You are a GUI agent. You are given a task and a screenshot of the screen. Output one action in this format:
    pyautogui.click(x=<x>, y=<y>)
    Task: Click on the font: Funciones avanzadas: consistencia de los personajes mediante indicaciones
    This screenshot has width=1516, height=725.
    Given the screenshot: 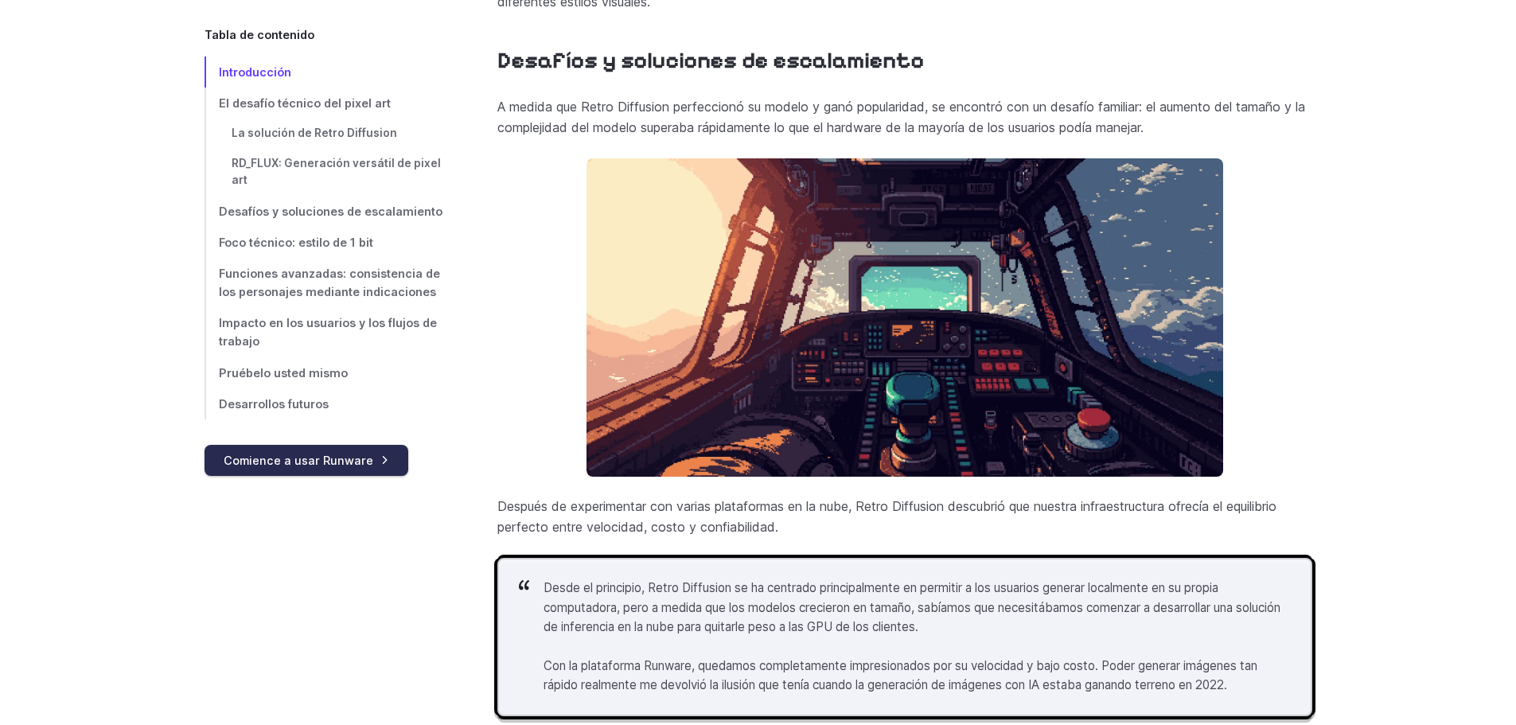 What is the action you would take?
    pyautogui.click(x=330, y=283)
    